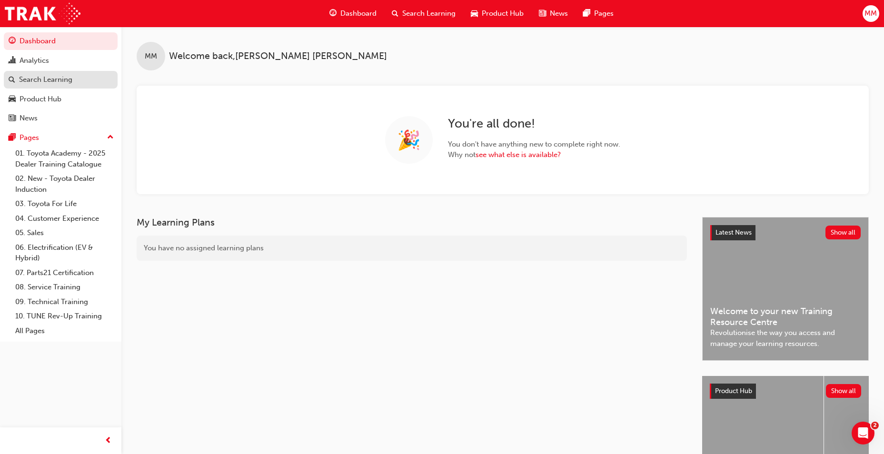  Describe the element at coordinates (64, 159) in the screenshot. I see `a: 01. Toyota Academy - 2025 Dealer Training Catalogue` at that location.